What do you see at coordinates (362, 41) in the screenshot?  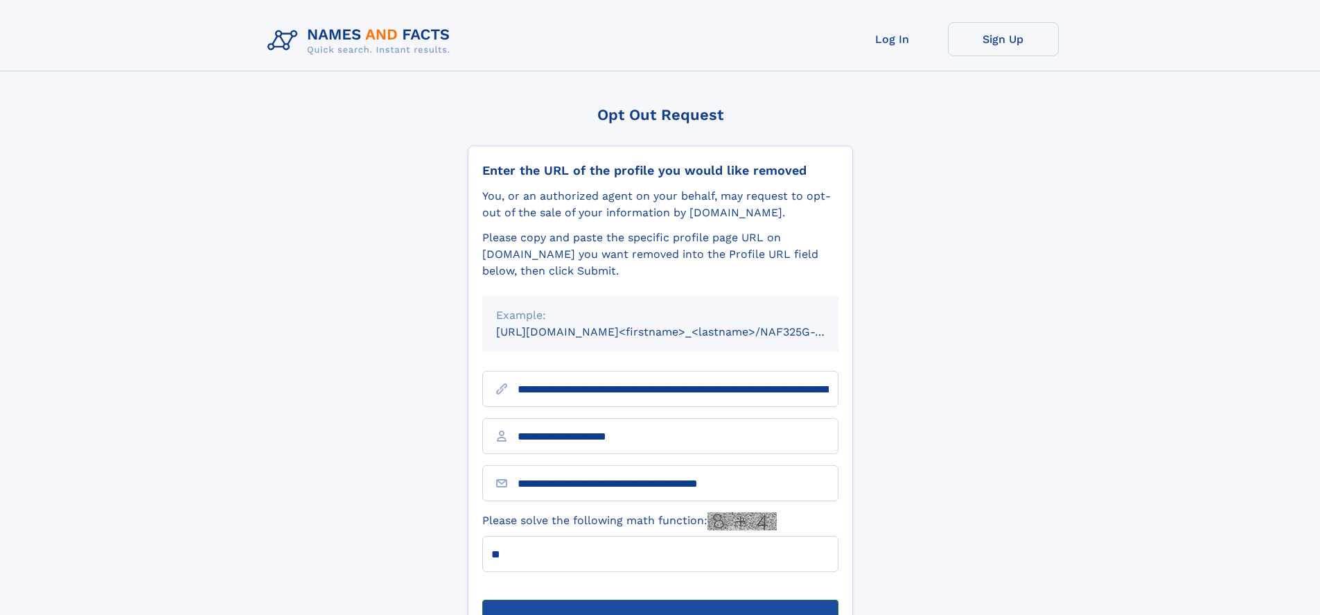 I see `img: Logo Names and Facts` at bounding box center [362, 41].